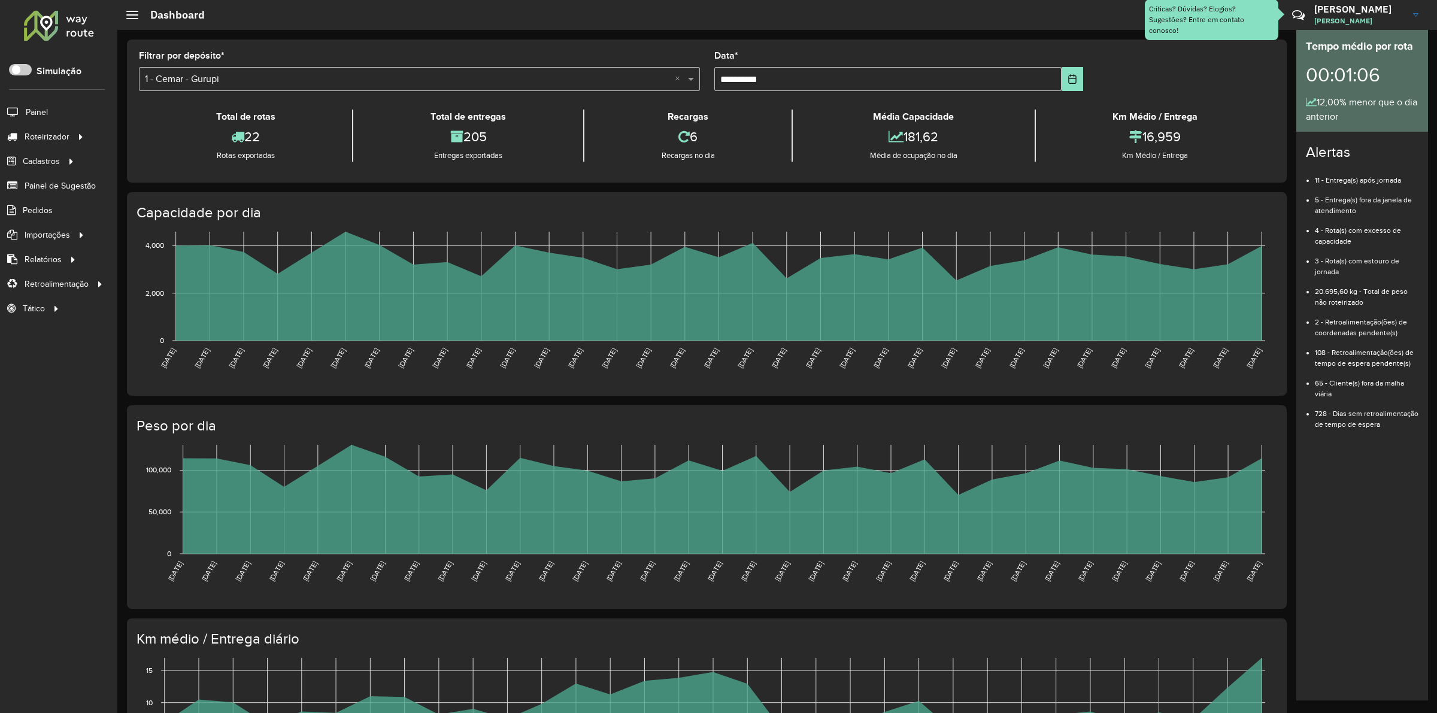 This screenshot has width=1437, height=713. I want to click on div: Recargas, so click(688, 117).